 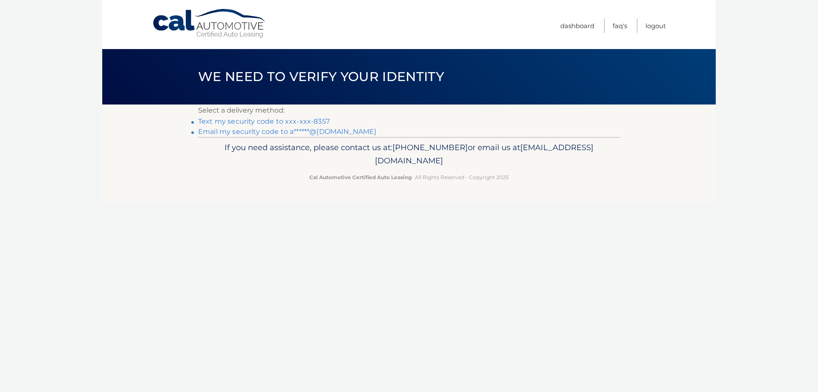 I want to click on p: - All Rights Reserved - Copyright 2025, so click(x=409, y=177).